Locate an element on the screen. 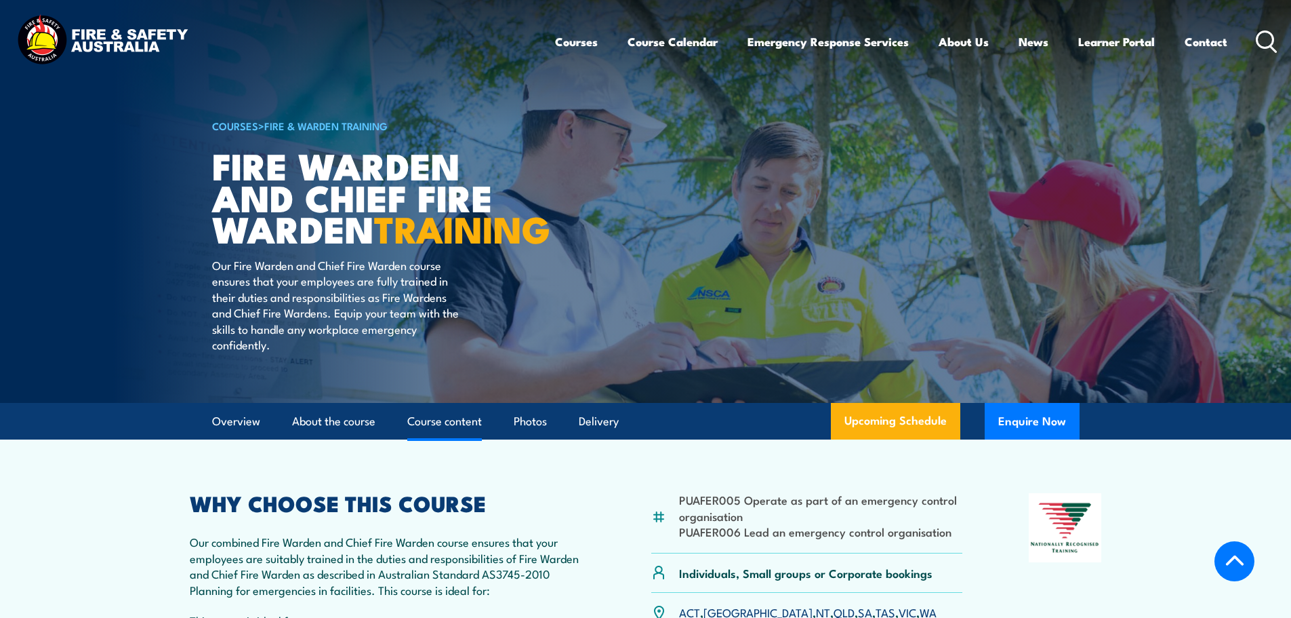 The width and height of the screenshot is (1291, 618). li: PUAFER005 Operate as part of an emergency control organisation is located at coordinates (821, 507).